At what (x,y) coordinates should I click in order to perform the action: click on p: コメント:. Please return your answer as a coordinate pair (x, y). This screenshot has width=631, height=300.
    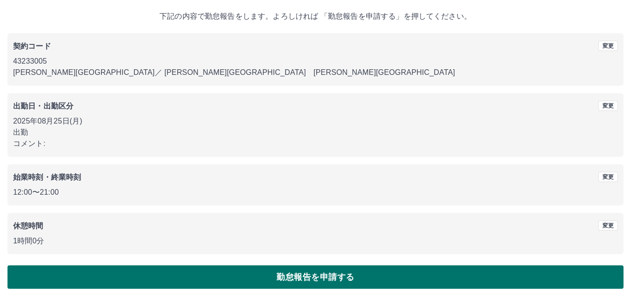
    Looking at the image, I should click on (315, 144).